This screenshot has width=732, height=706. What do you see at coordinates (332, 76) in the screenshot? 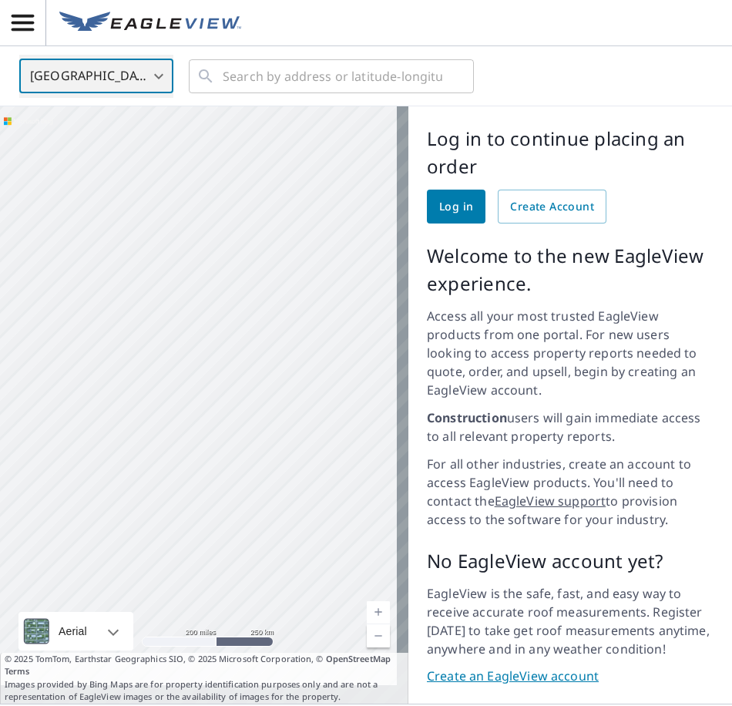
I see `input: Search by address or latitude-longitude` at bounding box center [332, 76].